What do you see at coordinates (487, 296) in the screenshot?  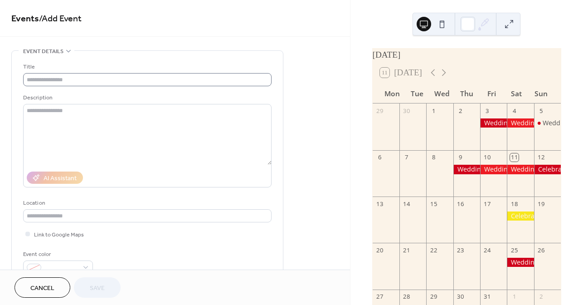 I see `div: 31` at bounding box center [487, 296].